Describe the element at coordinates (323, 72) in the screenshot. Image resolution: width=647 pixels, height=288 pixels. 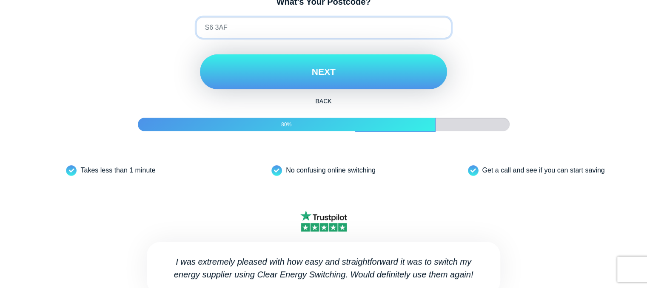
I see `button: Next` at that location.